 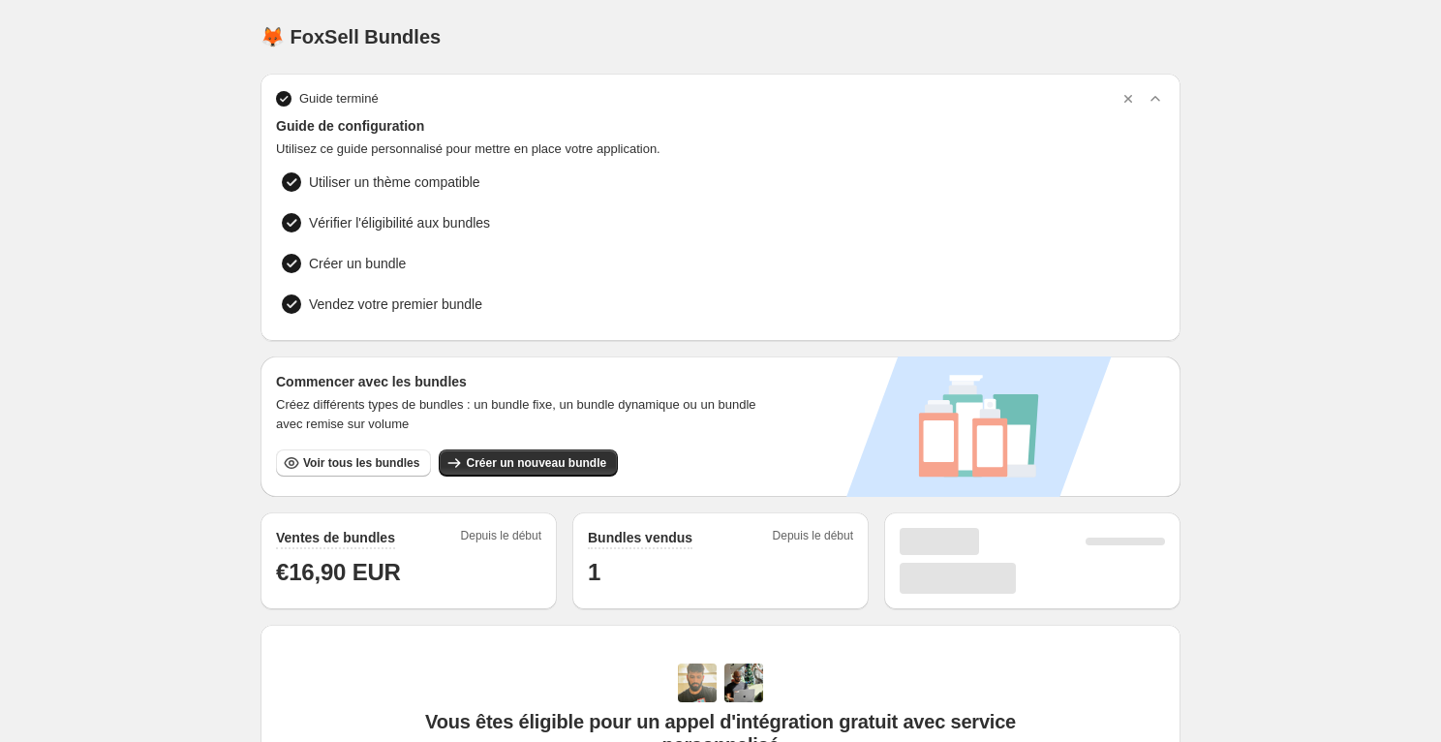 What do you see at coordinates (361, 463) in the screenshot?
I see `span: Voir tous les bundles` at bounding box center [361, 463].